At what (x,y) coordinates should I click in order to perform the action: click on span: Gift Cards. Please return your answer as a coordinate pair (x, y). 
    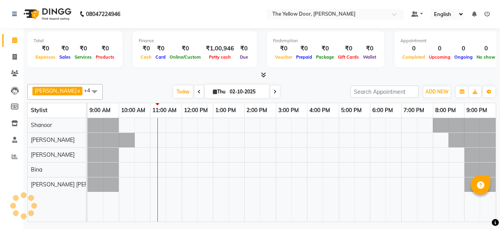
    Looking at the image, I should click on (349, 57).